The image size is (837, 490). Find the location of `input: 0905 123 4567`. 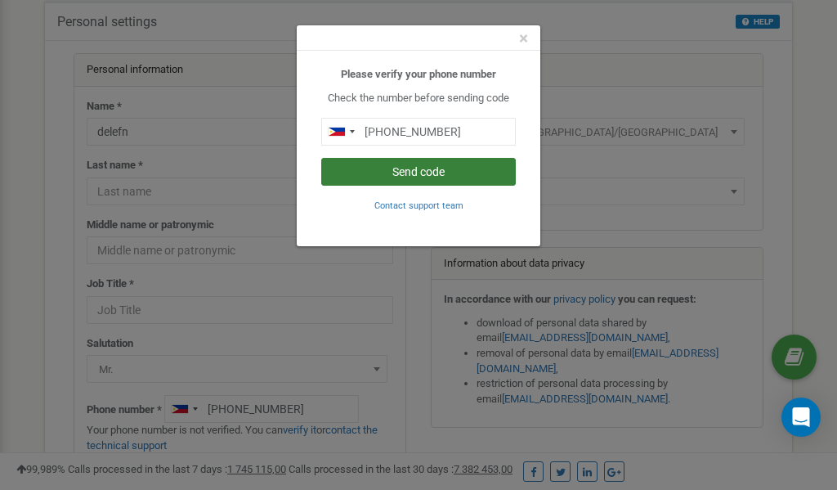

input: 0905 123 4567 is located at coordinates (419, 132).